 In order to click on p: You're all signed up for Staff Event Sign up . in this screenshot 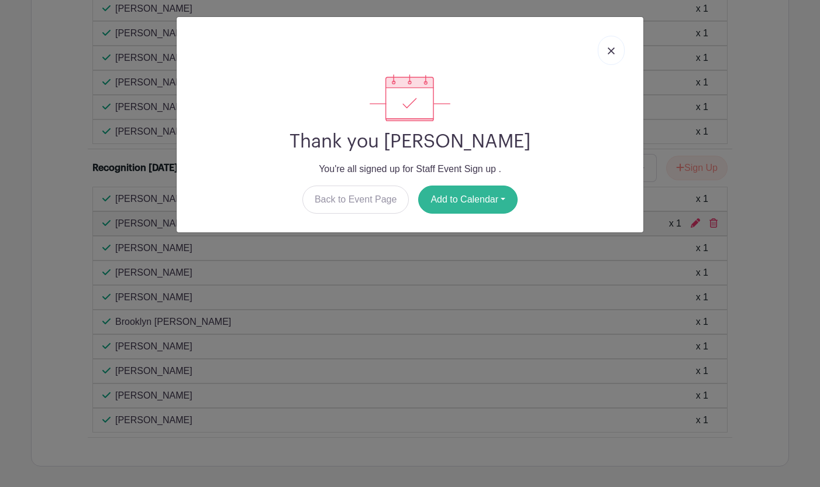, I will do `click(410, 169)`.